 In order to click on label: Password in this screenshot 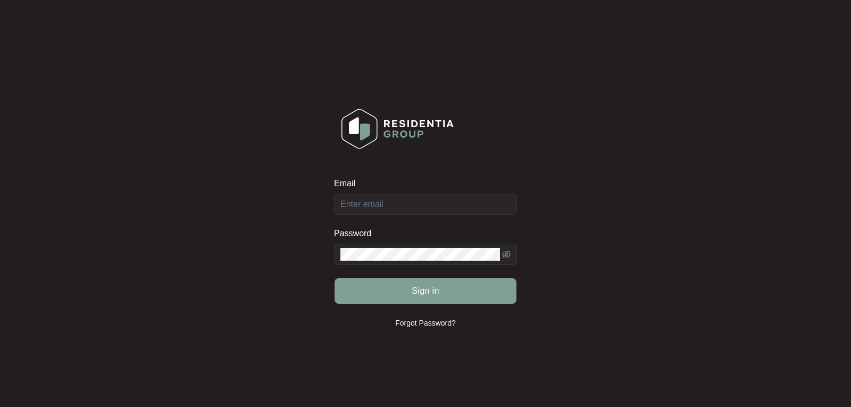, I will do `click(356, 233)`.